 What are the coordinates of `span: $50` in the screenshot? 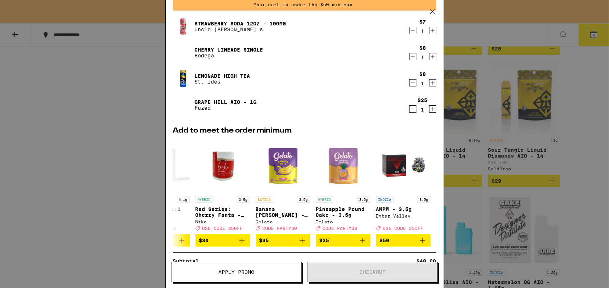 It's located at (384, 240).